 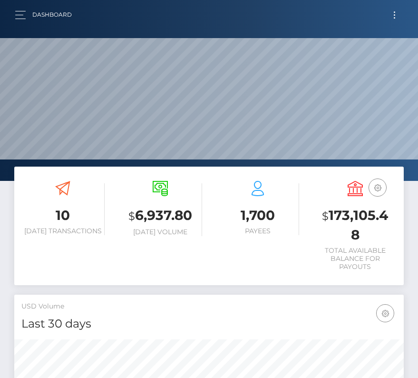 What do you see at coordinates (355, 225) in the screenshot?
I see `h3: 173,105.48` at bounding box center [355, 225].